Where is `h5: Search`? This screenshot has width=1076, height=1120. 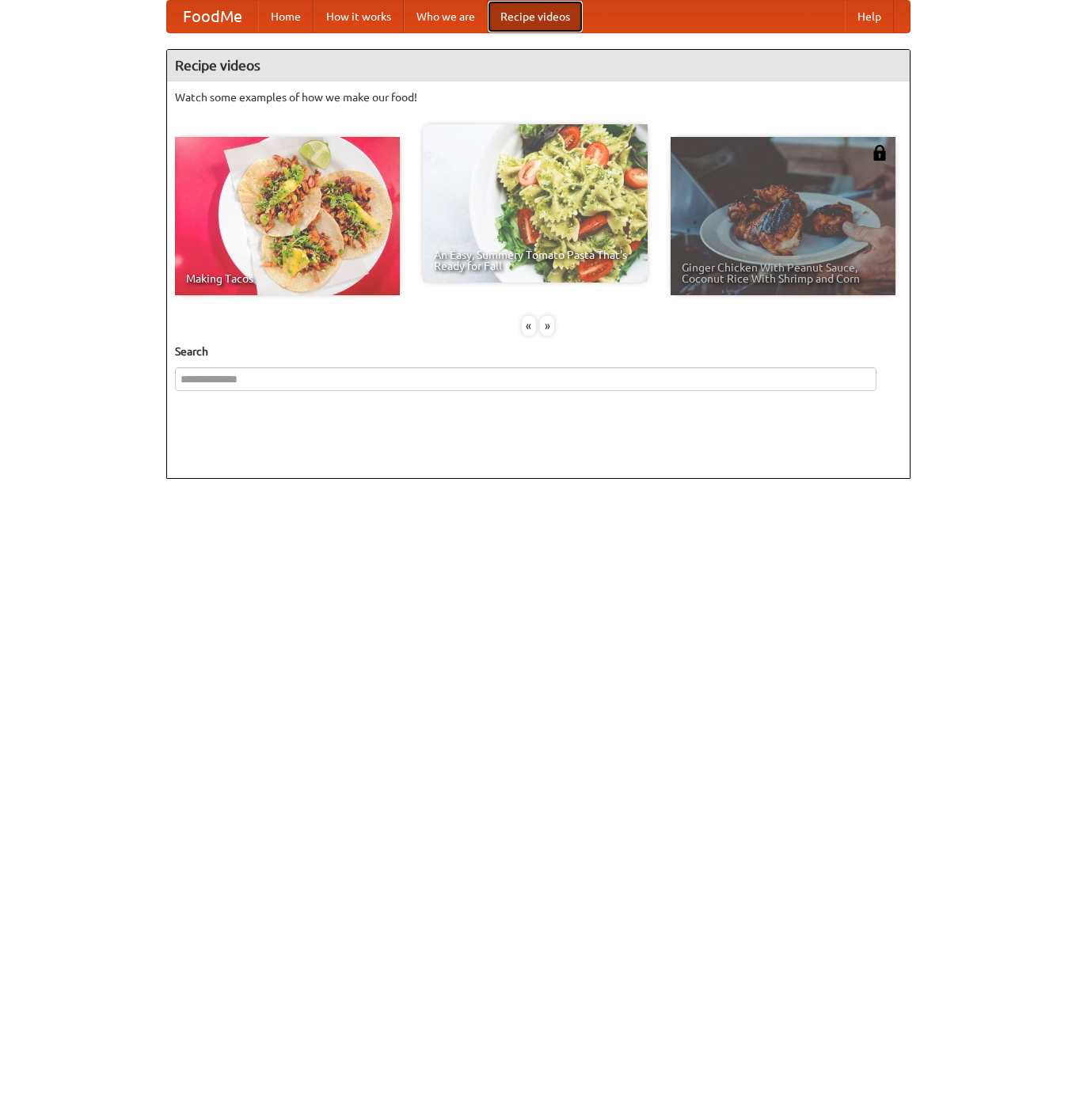 h5: Search is located at coordinates (538, 351).